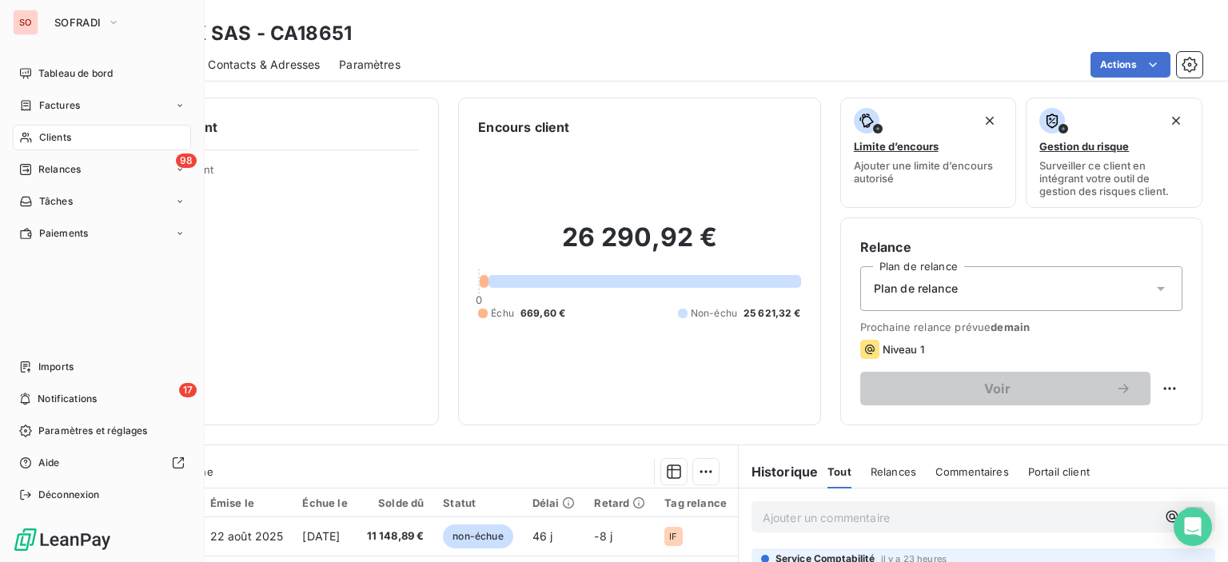 The image size is (1228, 562). I want to click on span: 22 août 2025, so click(247, 535).